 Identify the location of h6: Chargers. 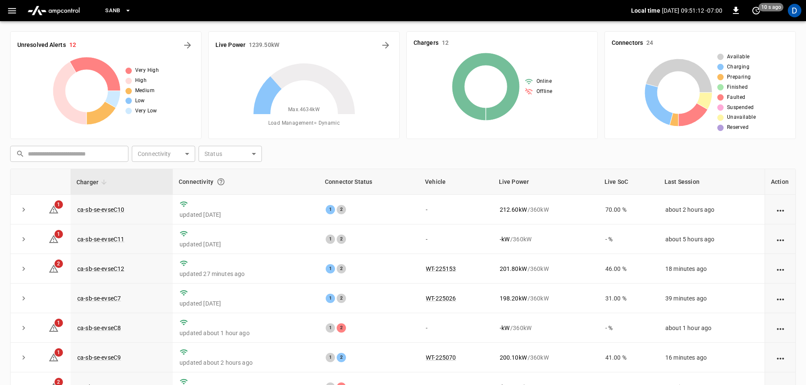
(426, 43).